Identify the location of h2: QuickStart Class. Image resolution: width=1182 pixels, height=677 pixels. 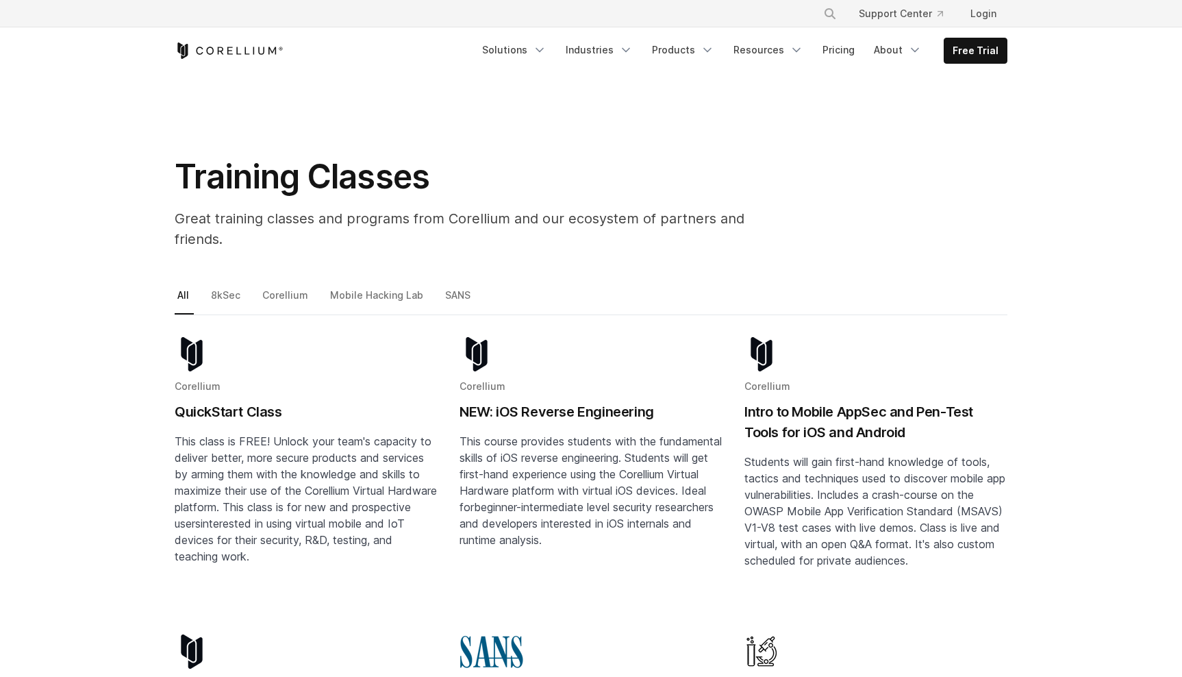
(306, 412).